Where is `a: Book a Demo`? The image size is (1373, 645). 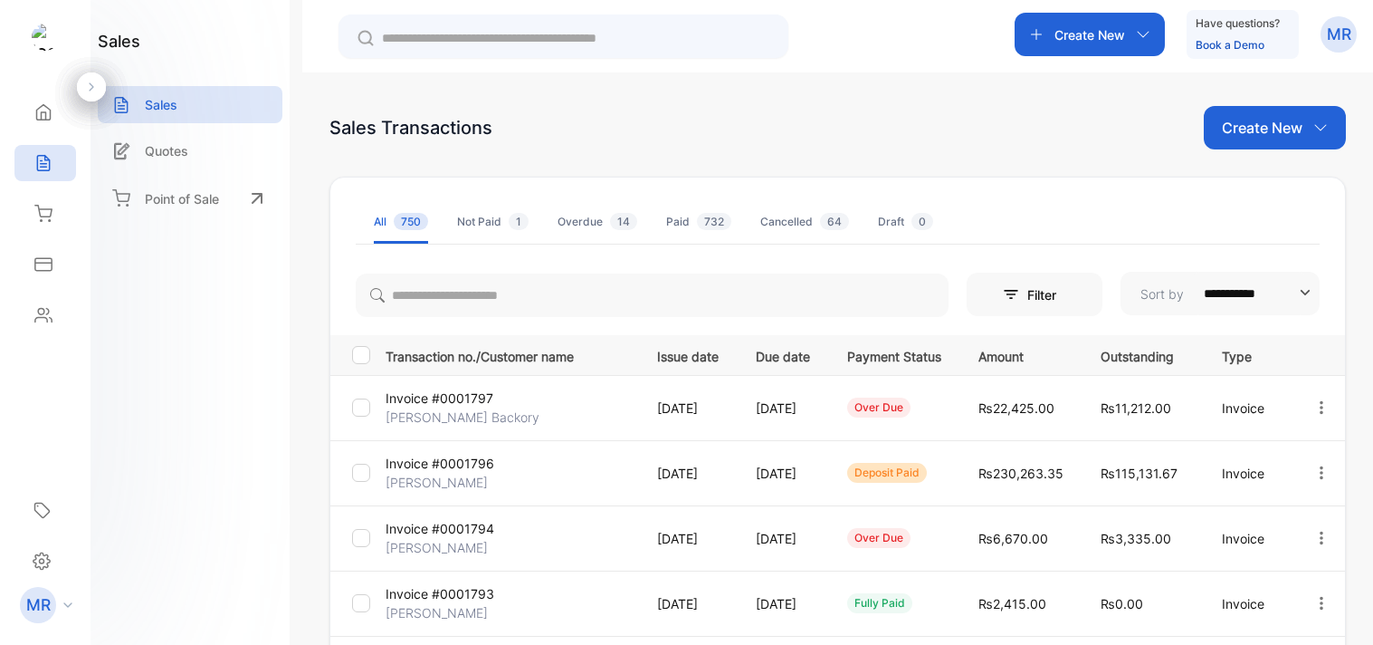 a: Book a Demo is located at coordinates (1230, 44).